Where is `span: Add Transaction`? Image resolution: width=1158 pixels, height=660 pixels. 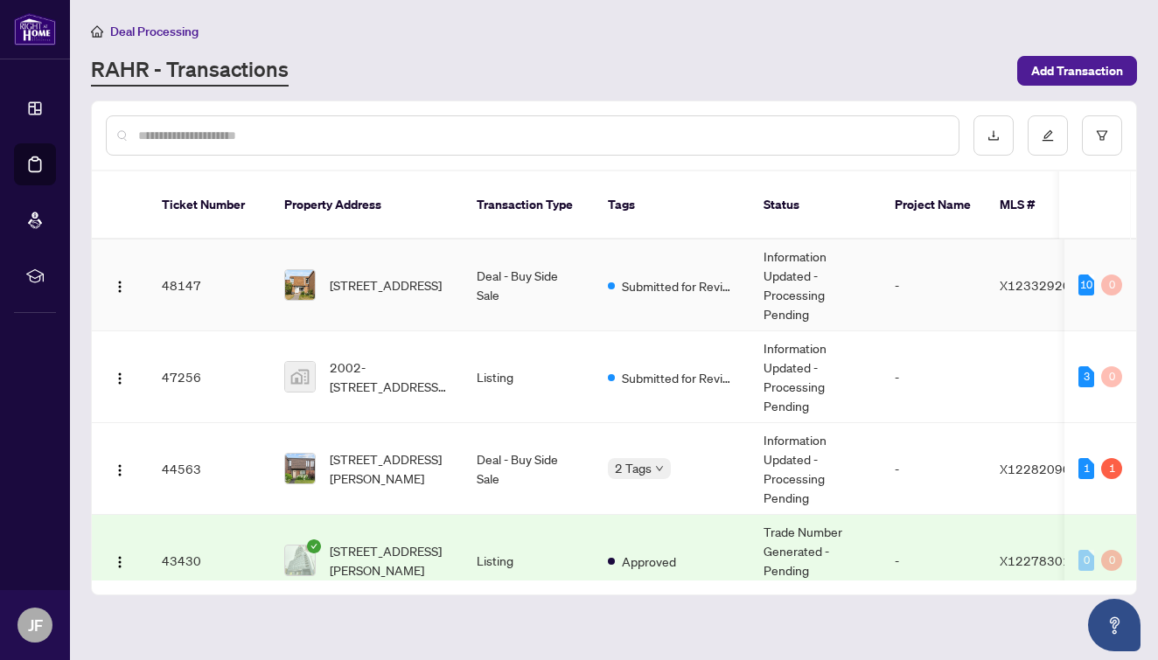 span: Add Transaction is located at coordinates (1076, 71).